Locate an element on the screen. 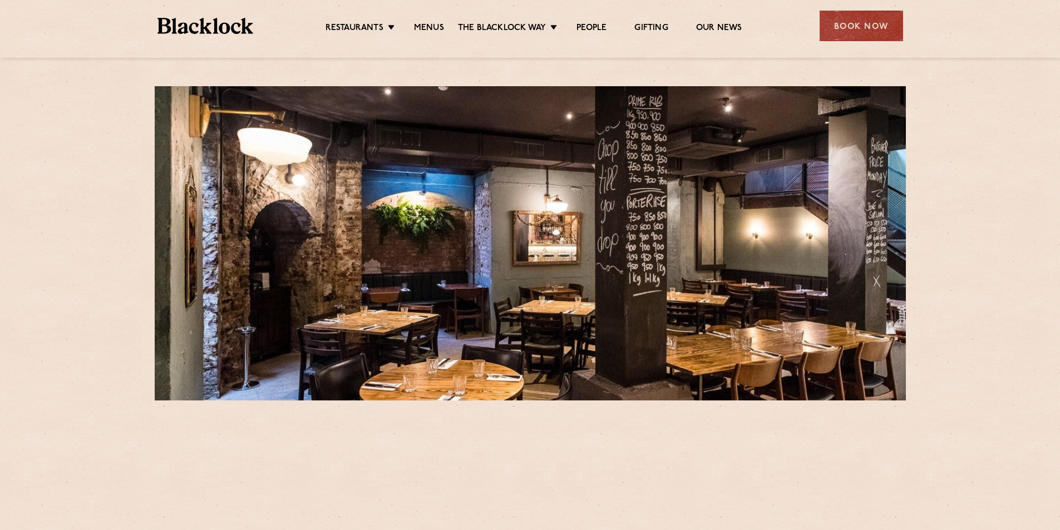  a: Our News is located at coordinates (719, 29).